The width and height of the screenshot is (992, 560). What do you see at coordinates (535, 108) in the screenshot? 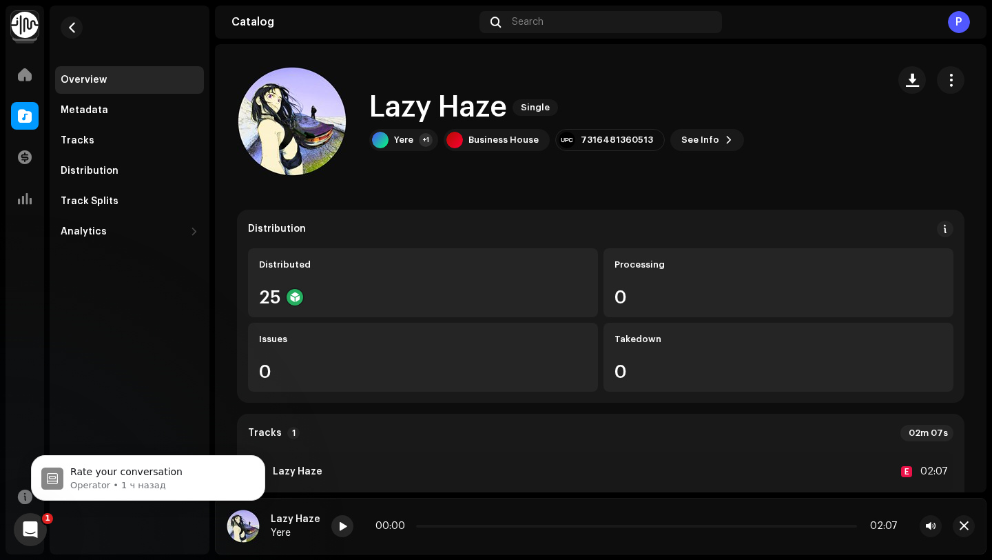
I see `span: Single` at bounding box center [535, 108].